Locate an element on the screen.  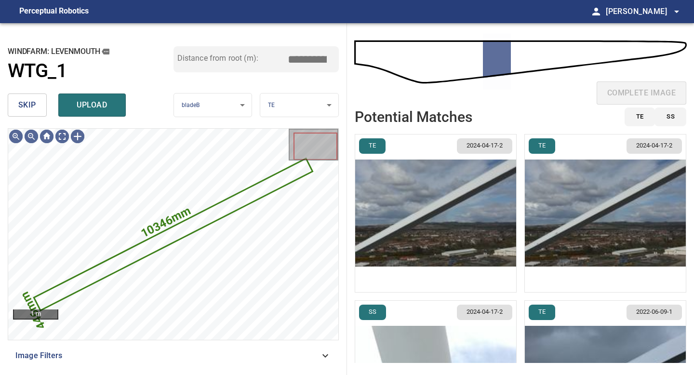
button: copy message details is located at coordinates (106, 52).